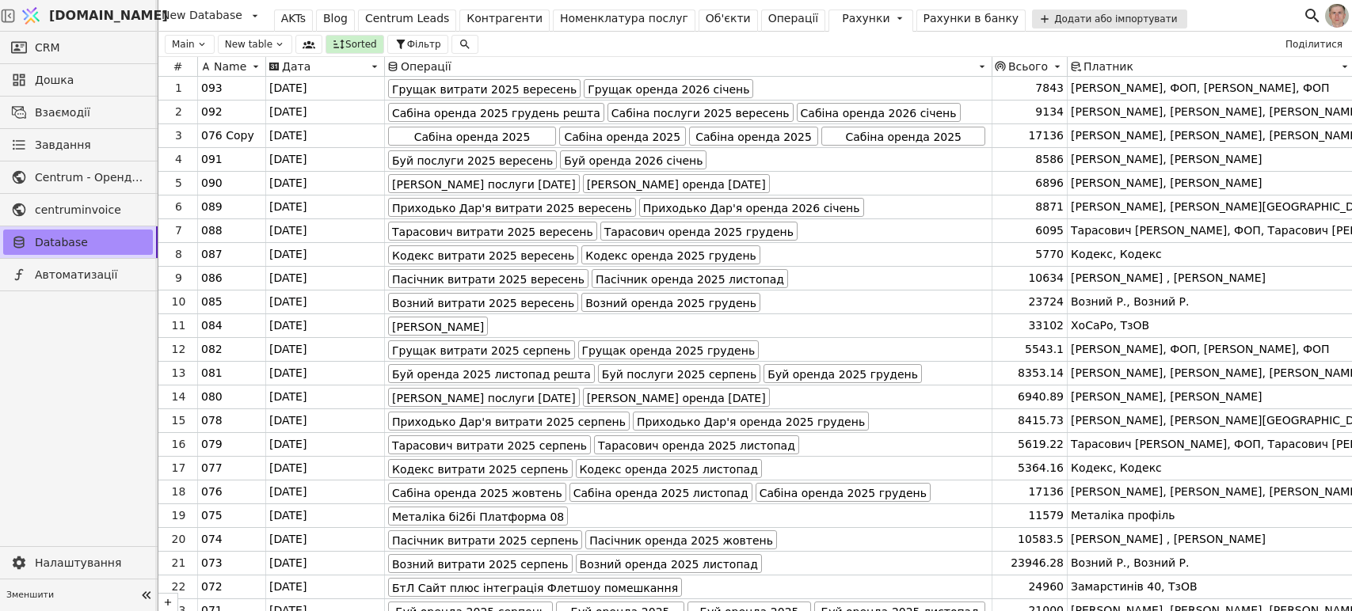 Image resolution: width=1352 pixels, height=611 pixels. Describe the element at coordinates (696, 445) in the screenshot. I see `div: Тарасович оренда 2025 листопад` at that location.